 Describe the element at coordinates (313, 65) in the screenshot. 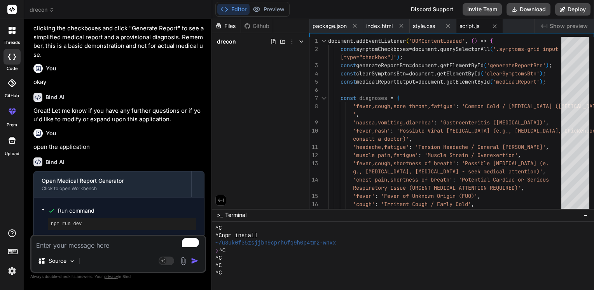

I see `div: 3` at that location.